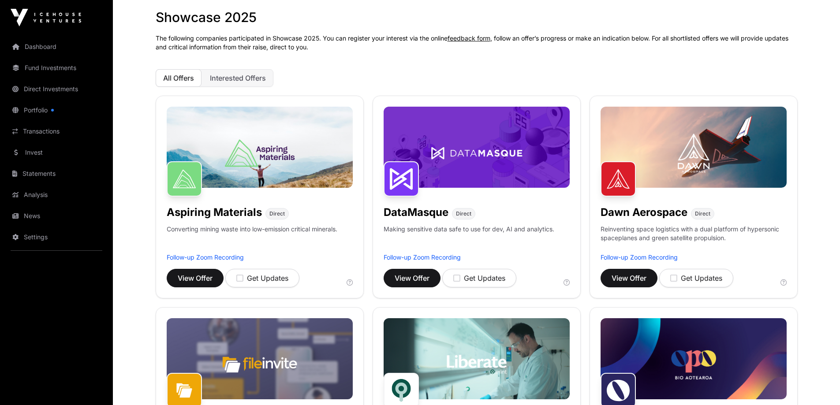 Image resolution: width=840 pixels, height=405 pixels. What do you see at coordinates (618, 179) in the screenshot?
I see `img: Dawn Aerospace` at bounding box center [618, 179].